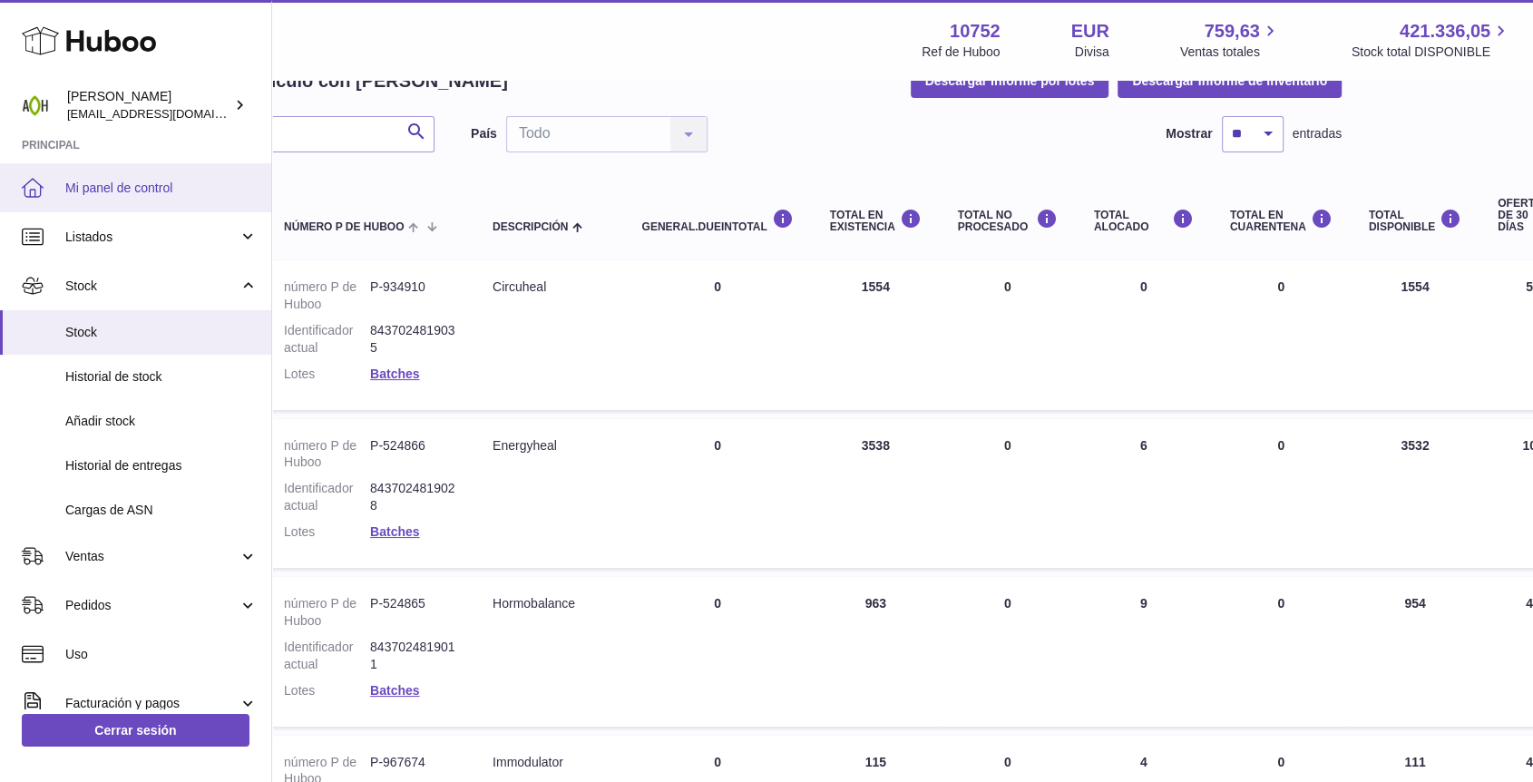 Image resolution: width=1533 pixels, height=782 pixels. I want to click on div: Total ALOCADO, so click(1144, 220).